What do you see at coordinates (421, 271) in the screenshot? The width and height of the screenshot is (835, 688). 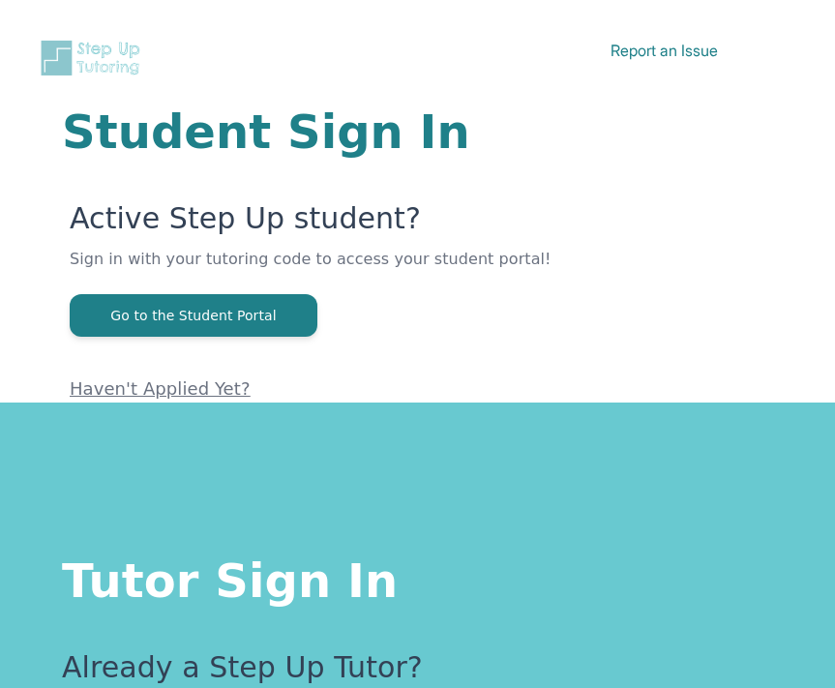 I see `p: Sign in with your tutoring code to access your student portal!` at bounding box center [421, 271].